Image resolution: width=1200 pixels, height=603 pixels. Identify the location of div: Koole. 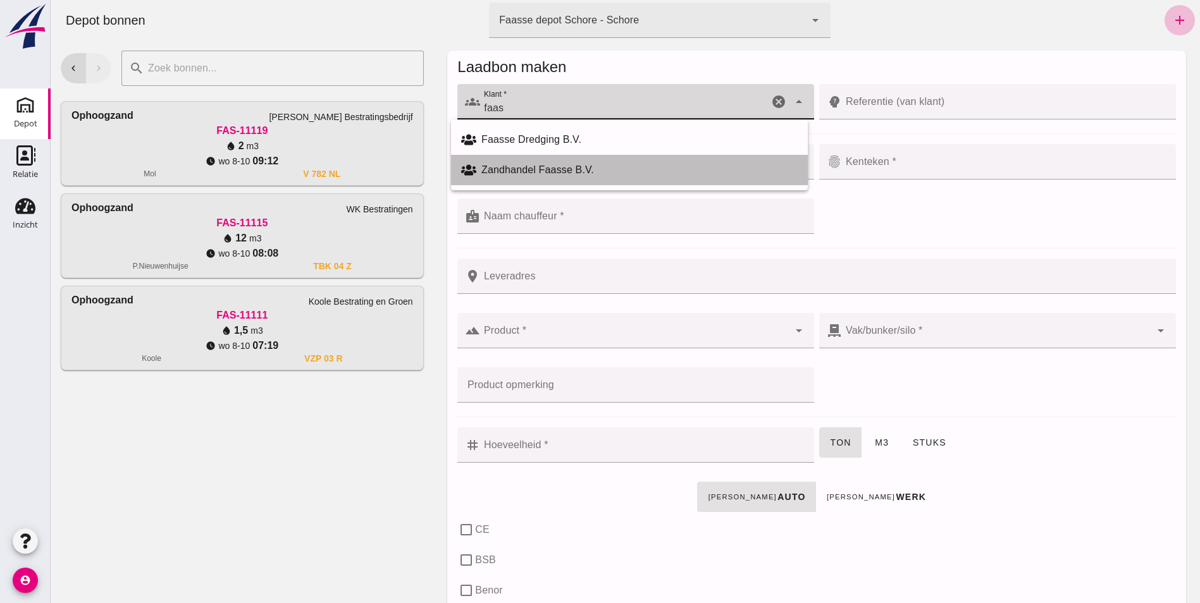
(101, 359).